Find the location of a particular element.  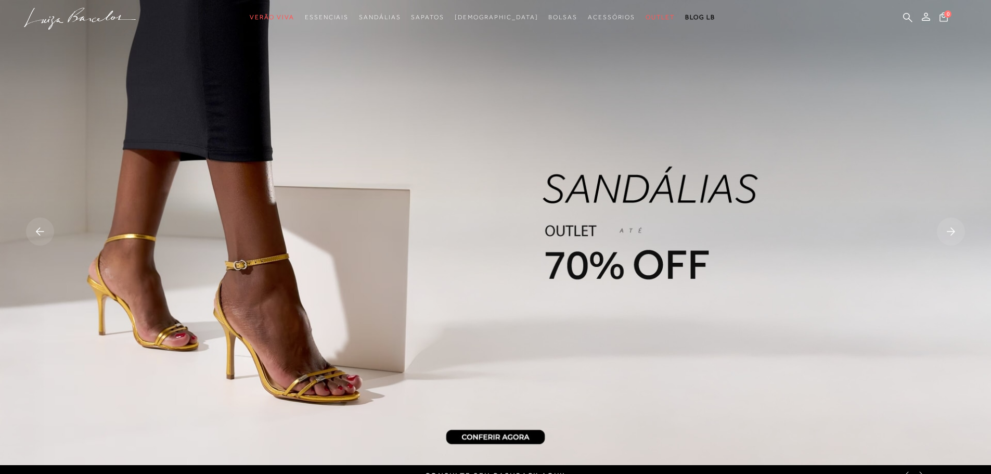

a: BLOG LB is located at coordinates (701, 17).